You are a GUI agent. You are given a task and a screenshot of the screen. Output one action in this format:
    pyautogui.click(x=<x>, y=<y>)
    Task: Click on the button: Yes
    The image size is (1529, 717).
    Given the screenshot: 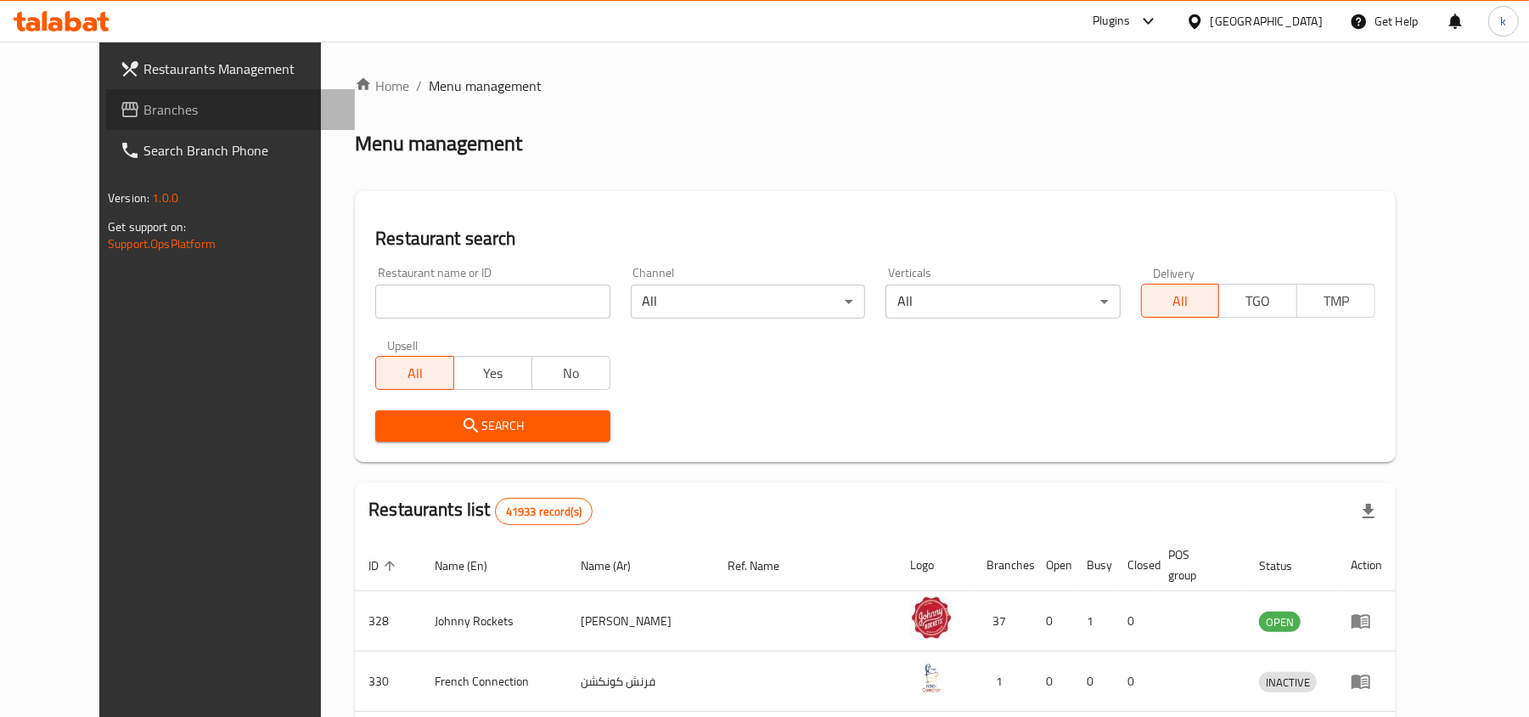 What is the action you would take?
    pyautogui.click(x=492, y=373)
    